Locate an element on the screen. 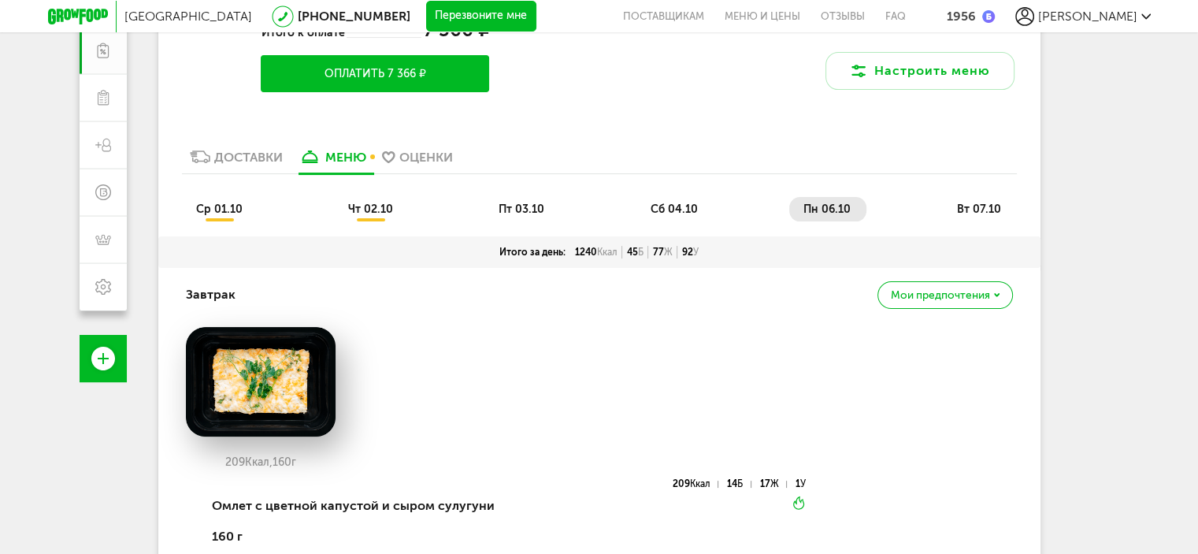  img: bonus_b.cdccf46.png is located at coordinates (988, 17).